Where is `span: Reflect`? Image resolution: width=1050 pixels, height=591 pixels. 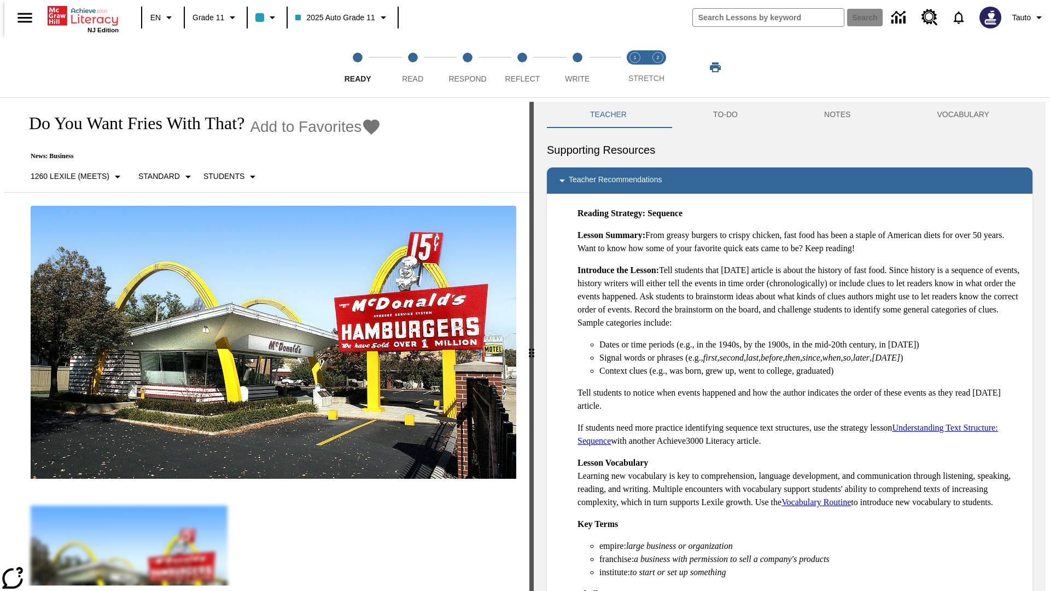
span: Reflect is located at coordinates (523, 79).